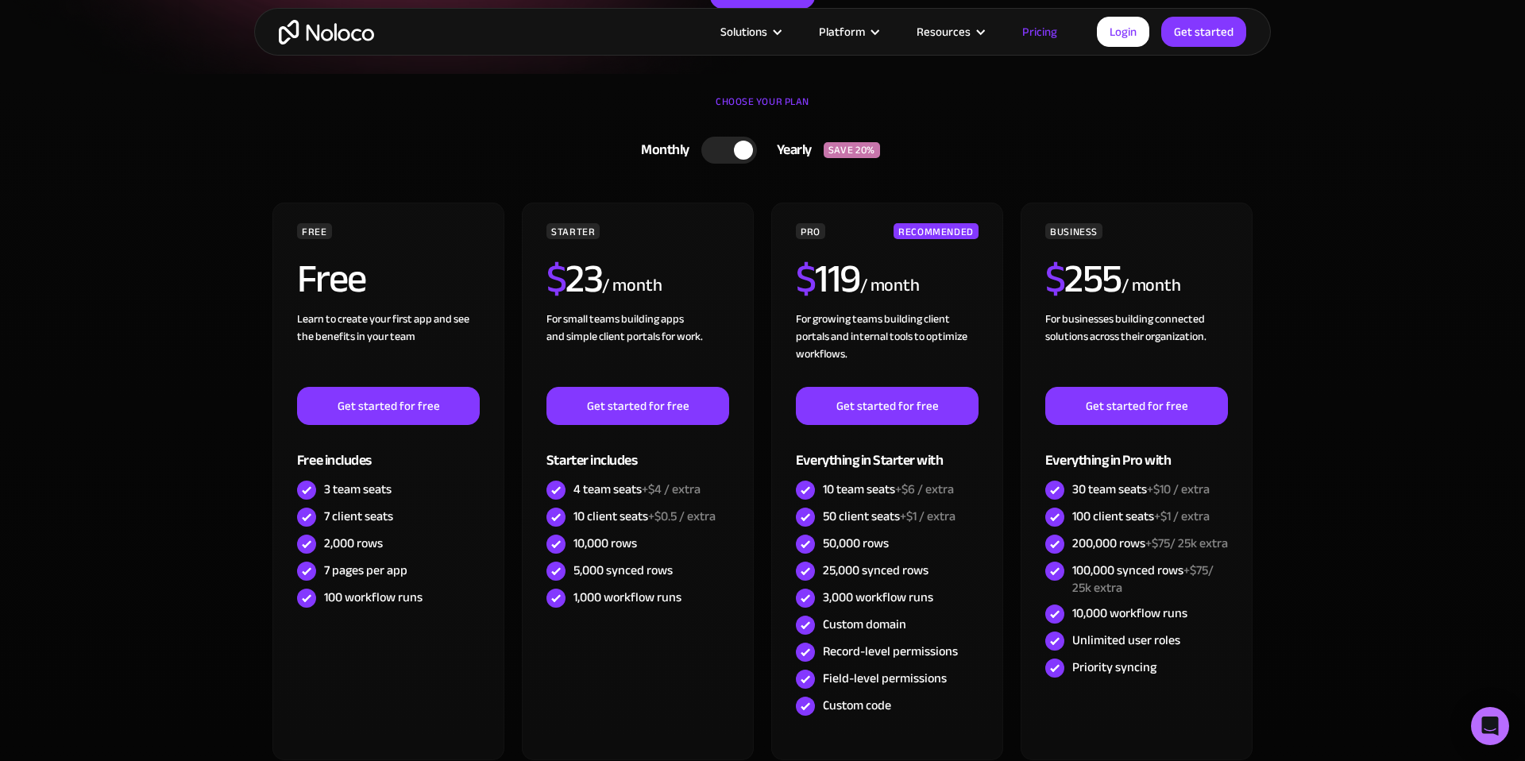  I want to click on span: +$6 / extra, so click(924, 489).